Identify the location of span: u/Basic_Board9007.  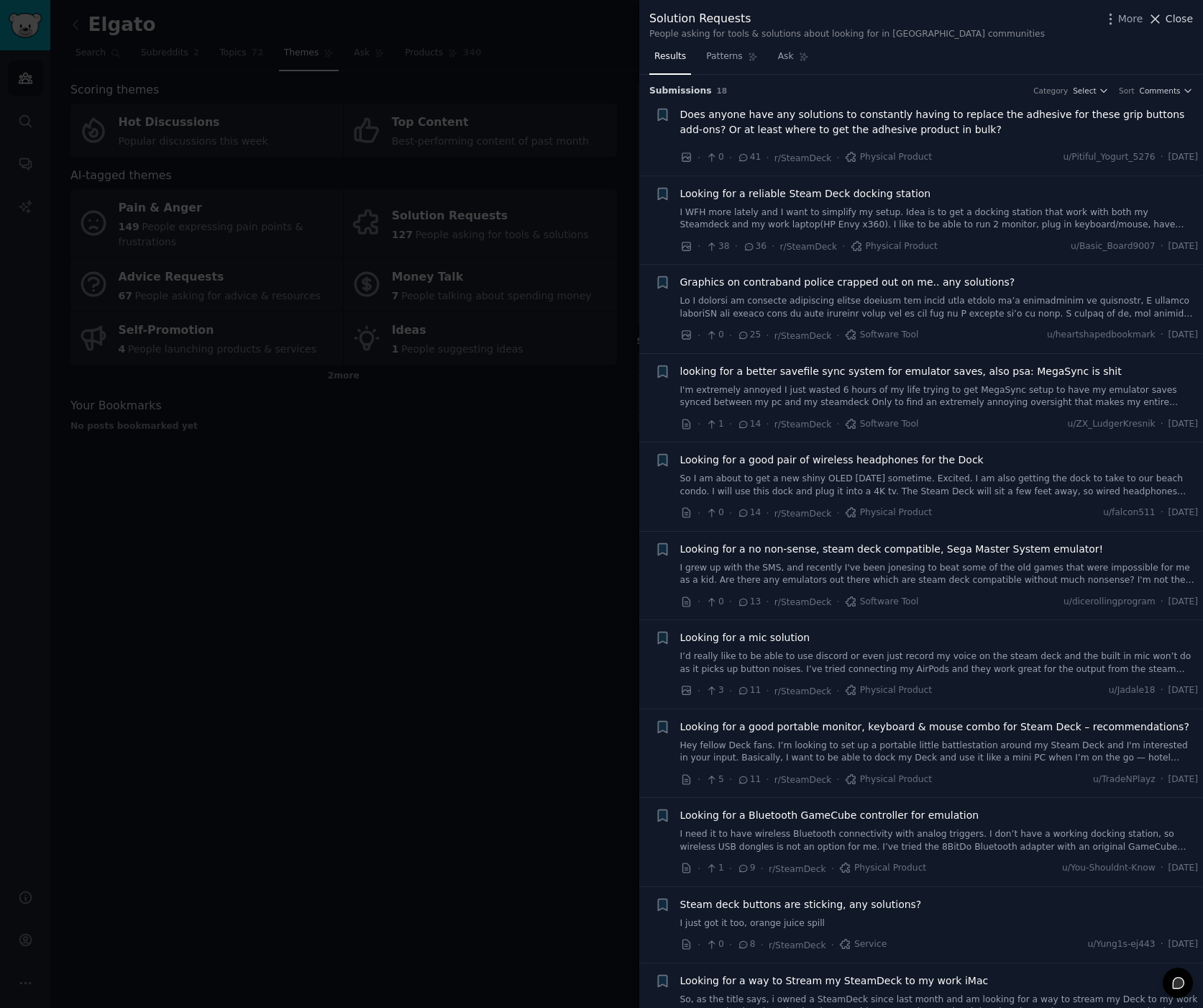
(1113, 247).